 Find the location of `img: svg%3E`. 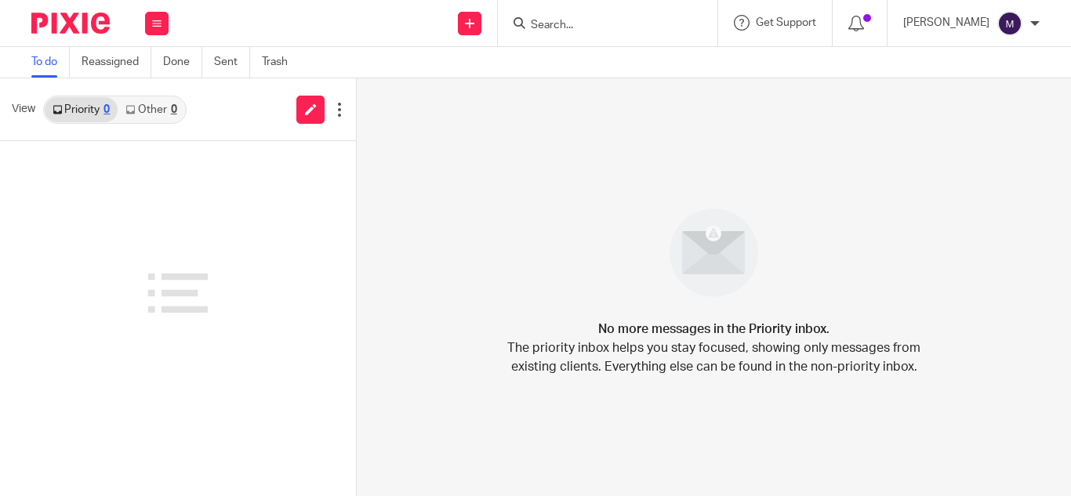

img: svg%3E is located at coordinates (1010, 24).